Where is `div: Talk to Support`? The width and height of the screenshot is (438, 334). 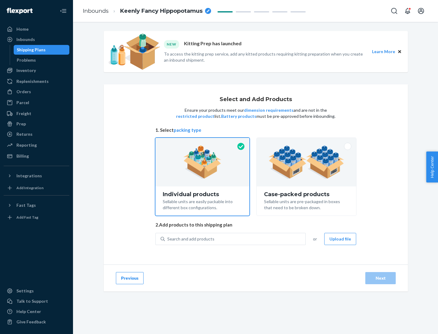 div: Talk to Support is located at coordinates (32, 301).